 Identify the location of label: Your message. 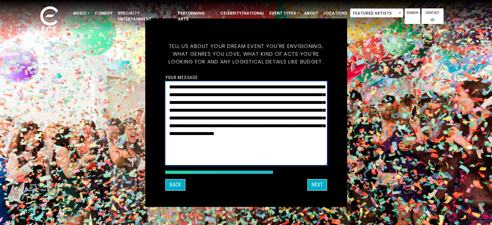
(182, 77).